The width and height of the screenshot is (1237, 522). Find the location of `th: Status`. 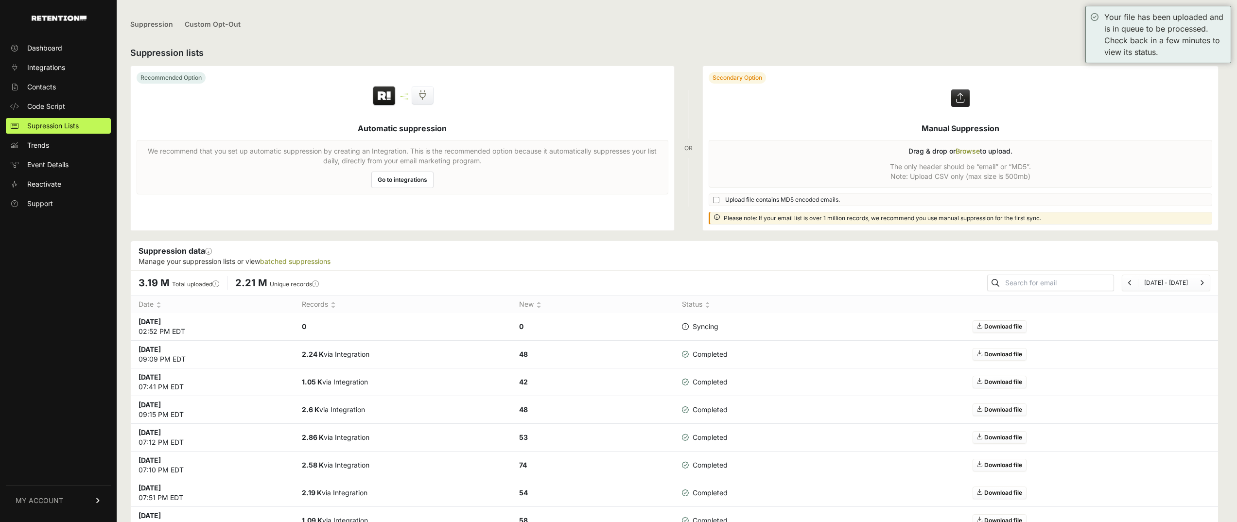

th: Status is located at coordinates (729, 304).